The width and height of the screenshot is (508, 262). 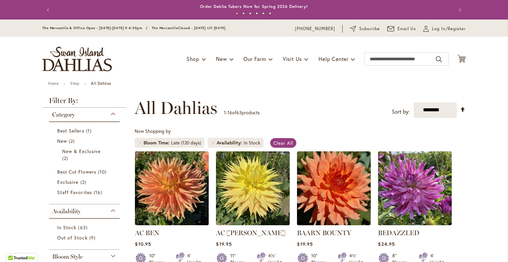 I want to click on label: Sort by:, so click(x=401, y=112).